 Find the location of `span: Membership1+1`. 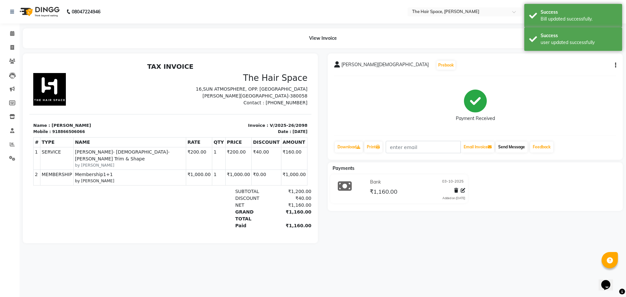

span: Membership1+1 is located at coordinates (100, 114).